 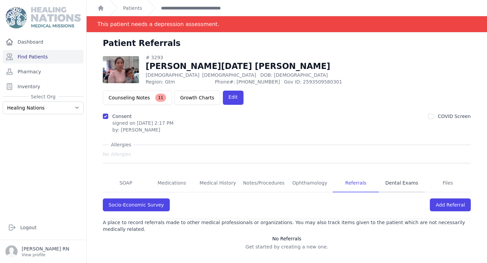 I want to click on span: No Allergies, so click(x=117, y=154).